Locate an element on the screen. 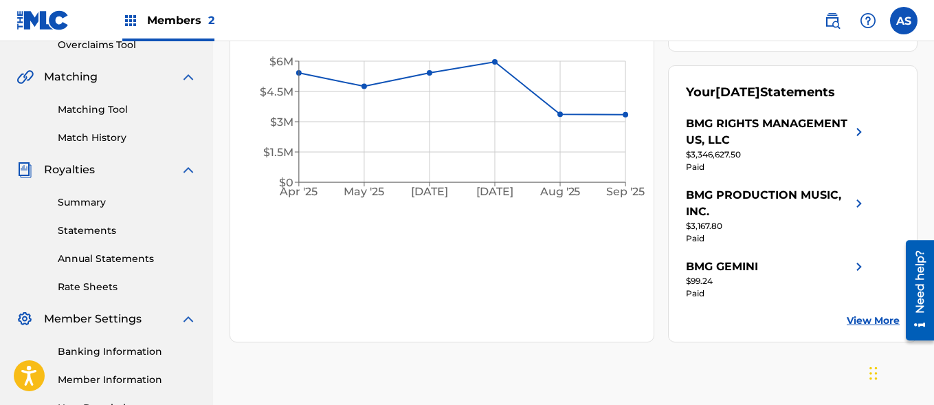 The width and height of the screenshot is (934, 405). a: View More is located at coordinates (873, 320).